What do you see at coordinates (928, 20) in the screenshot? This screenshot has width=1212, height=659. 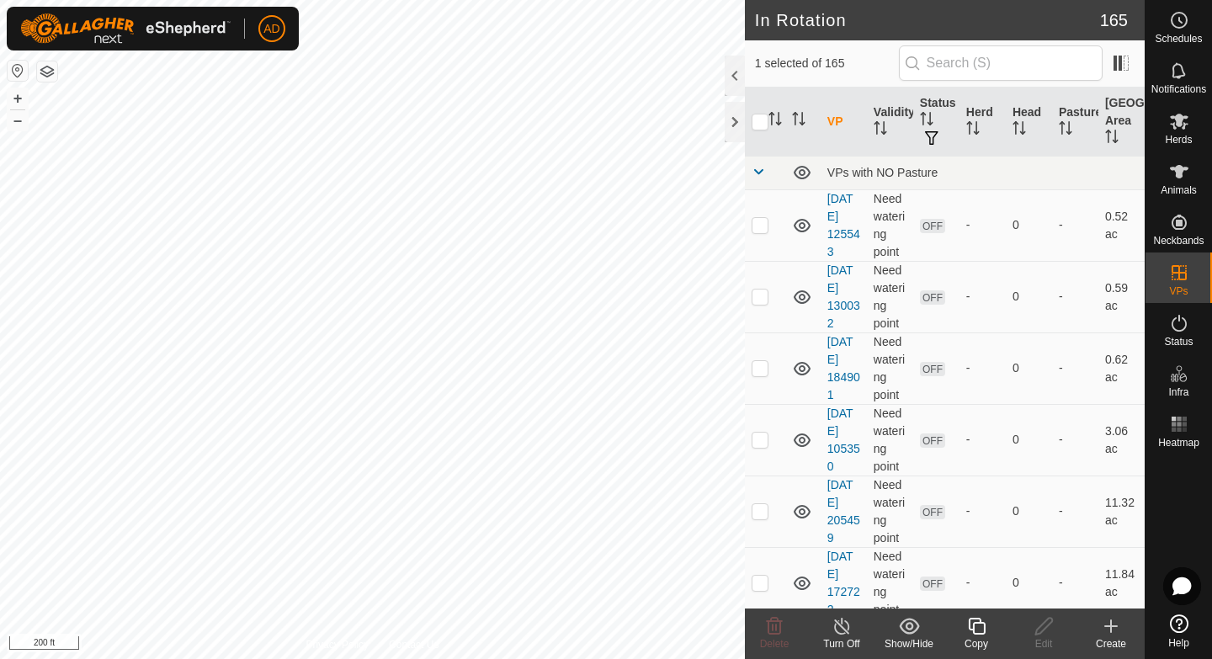 I see `h2: In Rotation` at bounding box center [928, 20].